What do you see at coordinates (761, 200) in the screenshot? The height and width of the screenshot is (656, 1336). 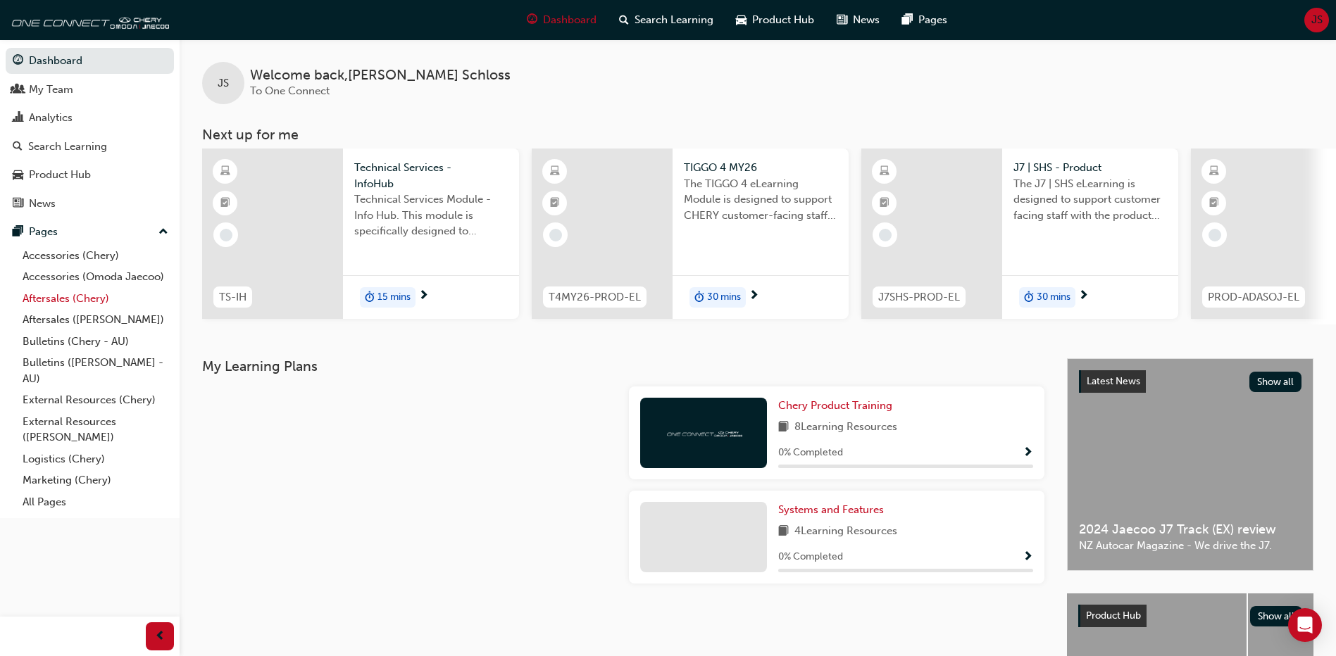 I see `span: The TIGGO 4 eLearning Module is designed to support CHERY customer-facing staff with the product ...` at bounding box center [761, 200].